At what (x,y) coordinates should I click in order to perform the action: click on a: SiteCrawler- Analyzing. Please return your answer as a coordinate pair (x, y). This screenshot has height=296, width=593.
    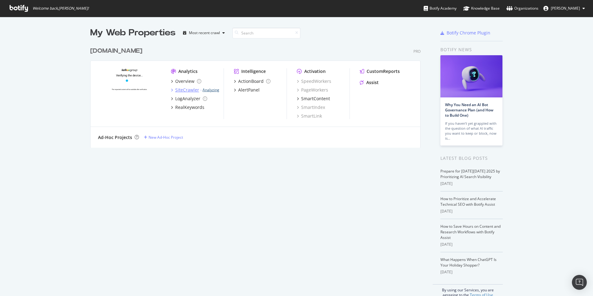
    Looking at the image, I should click on (195, 90).